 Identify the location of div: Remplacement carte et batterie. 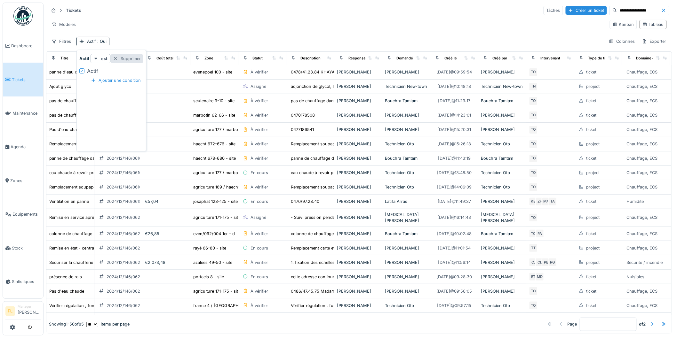
(321, 248).